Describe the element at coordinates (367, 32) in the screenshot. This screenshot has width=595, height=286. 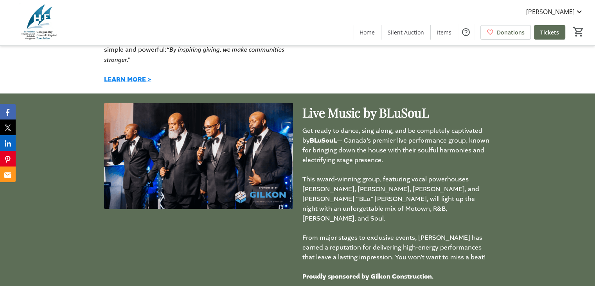
I see `a: Home` at that location.